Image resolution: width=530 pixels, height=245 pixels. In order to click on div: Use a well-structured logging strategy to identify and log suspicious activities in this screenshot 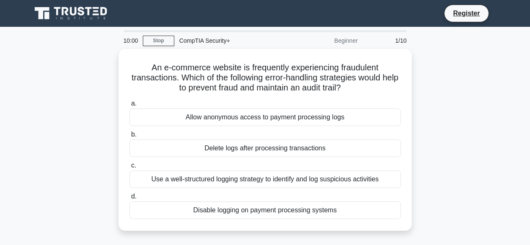, I will do `click(265, 179)`.